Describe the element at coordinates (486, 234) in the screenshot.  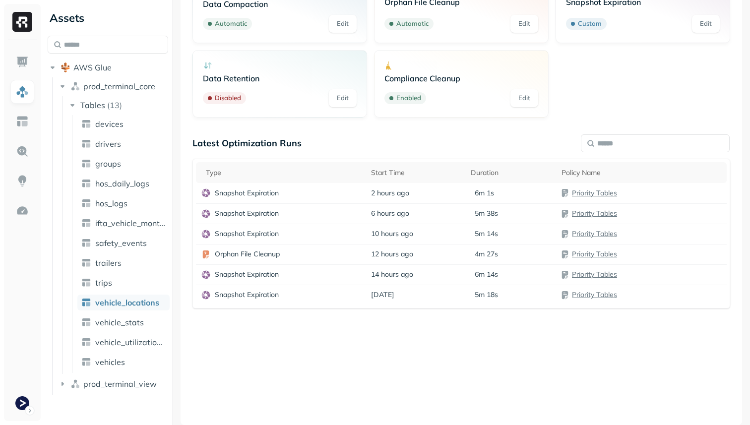
I see `p: 5m 14s` at that location.